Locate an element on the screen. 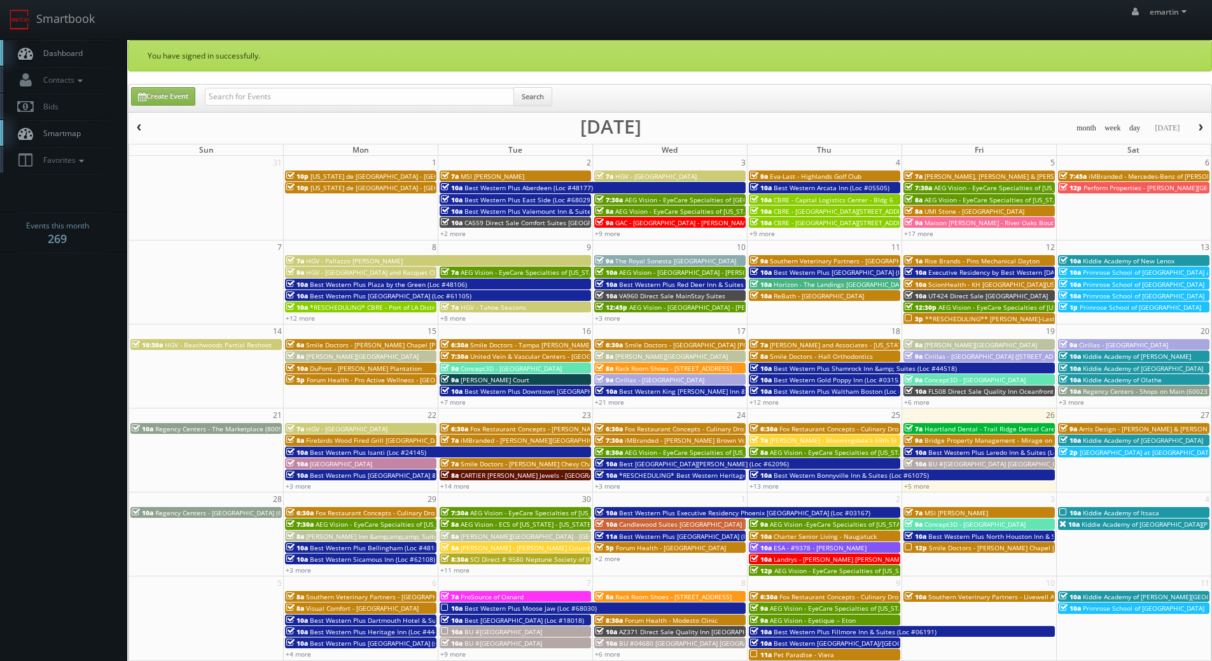 The width and height of the screenshot is (1212, 661). span: 10p is located at coordinates (297, 176).